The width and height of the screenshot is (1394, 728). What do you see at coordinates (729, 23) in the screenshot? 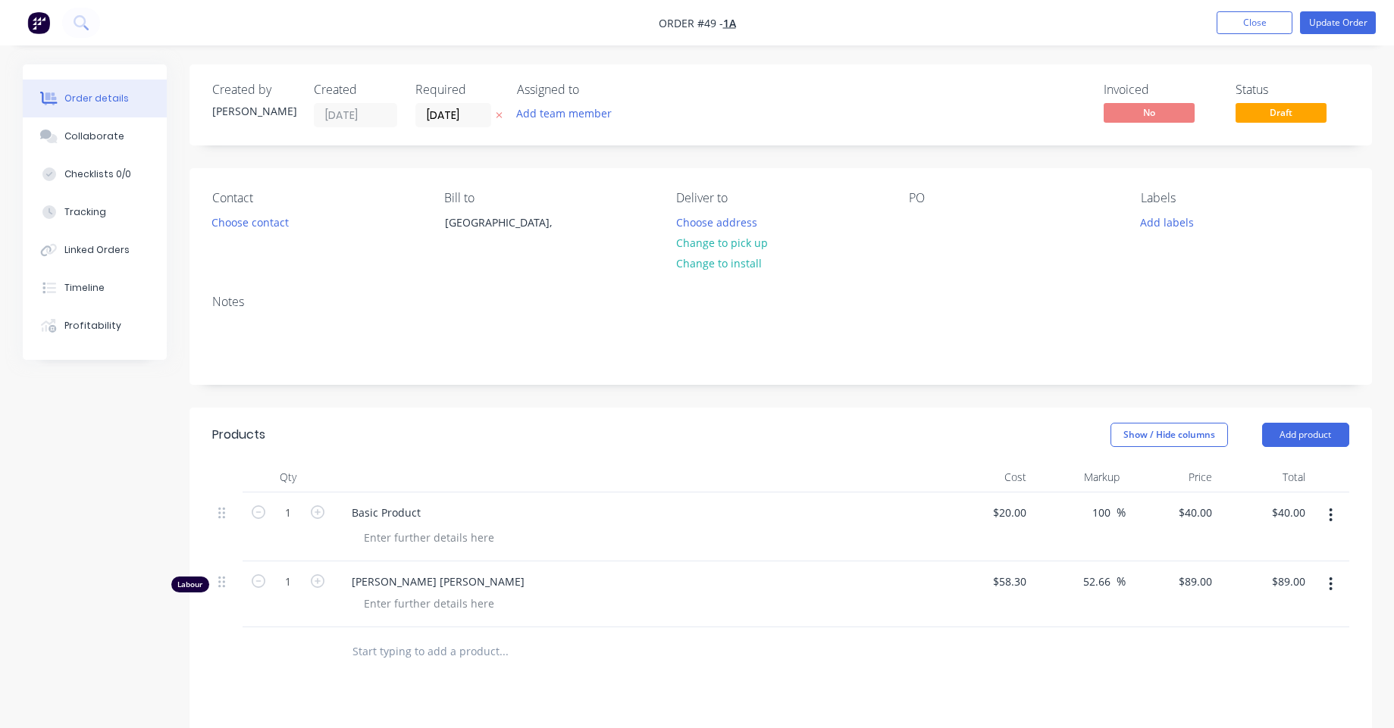
I see `span: 1a` at bounding box center [729, 23].